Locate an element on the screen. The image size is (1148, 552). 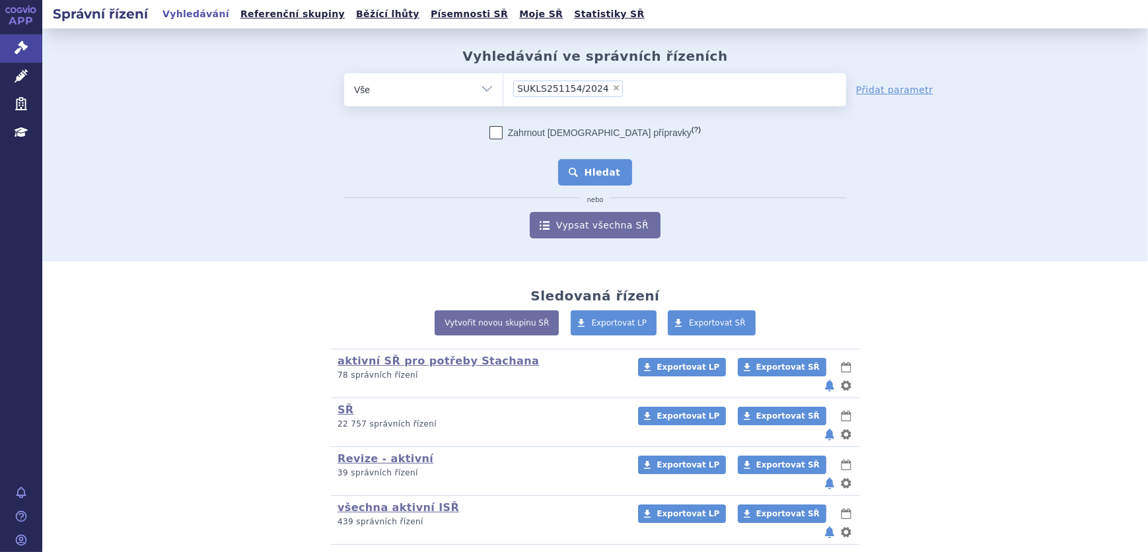
a: Vypsat všechna SŘ is located at coordinates (595, 225).